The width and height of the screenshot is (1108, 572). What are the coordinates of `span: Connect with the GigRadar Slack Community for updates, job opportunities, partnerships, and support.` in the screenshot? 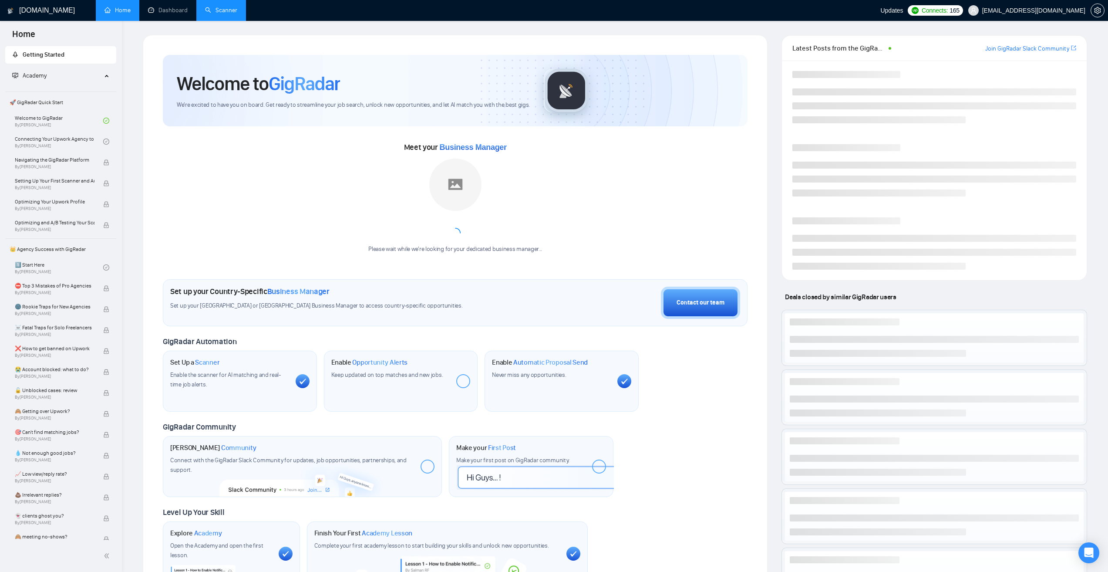 It's located at (288, 465).